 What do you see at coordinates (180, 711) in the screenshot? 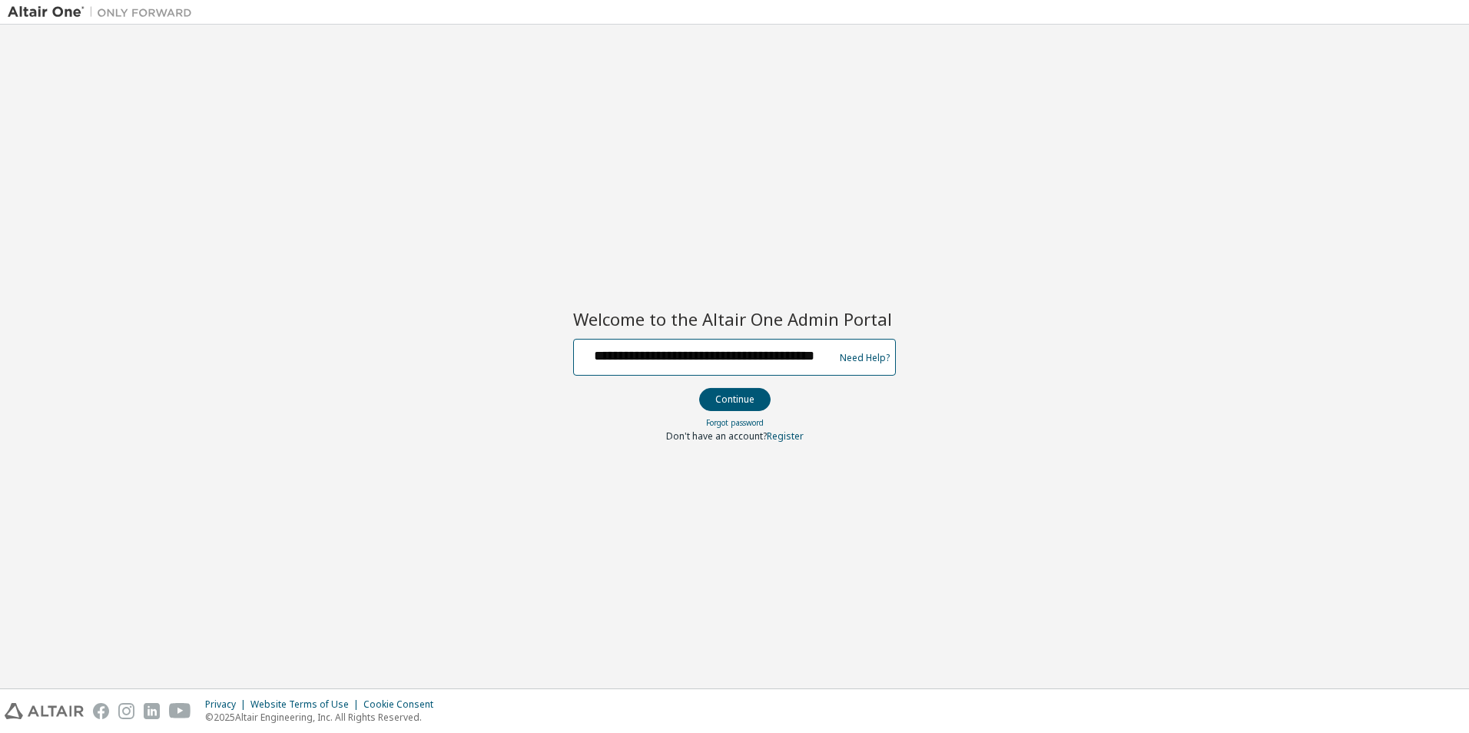
I see `img: youtube.svg` at bounding box center [180, 711].